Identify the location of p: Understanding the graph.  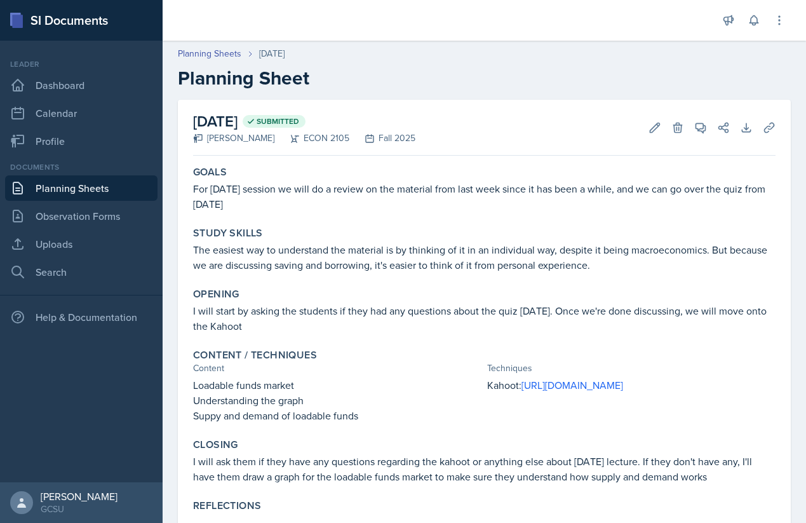
(337, 400).